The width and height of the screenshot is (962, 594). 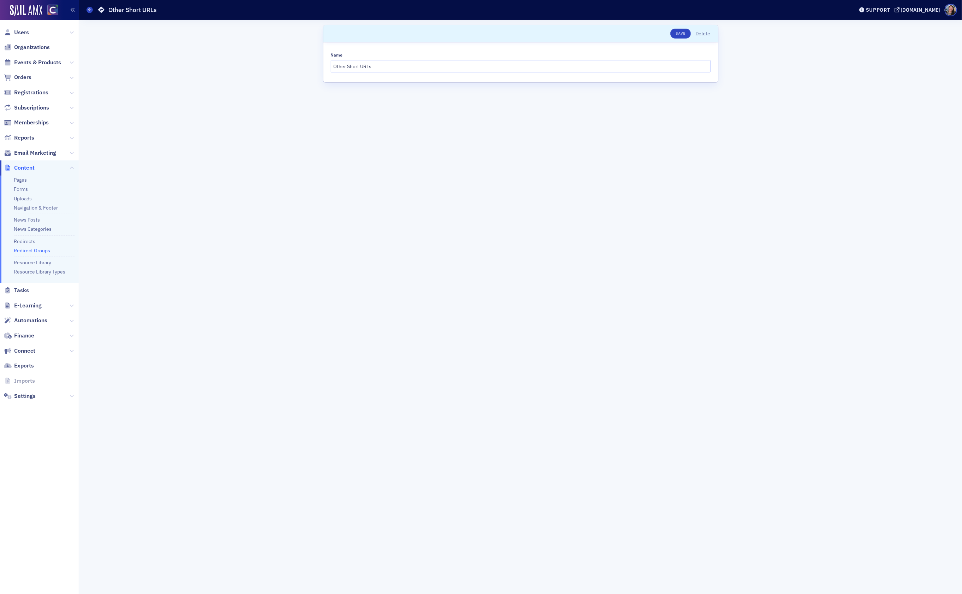 I want to click on a: Memberships, so click(x=26, y=123).